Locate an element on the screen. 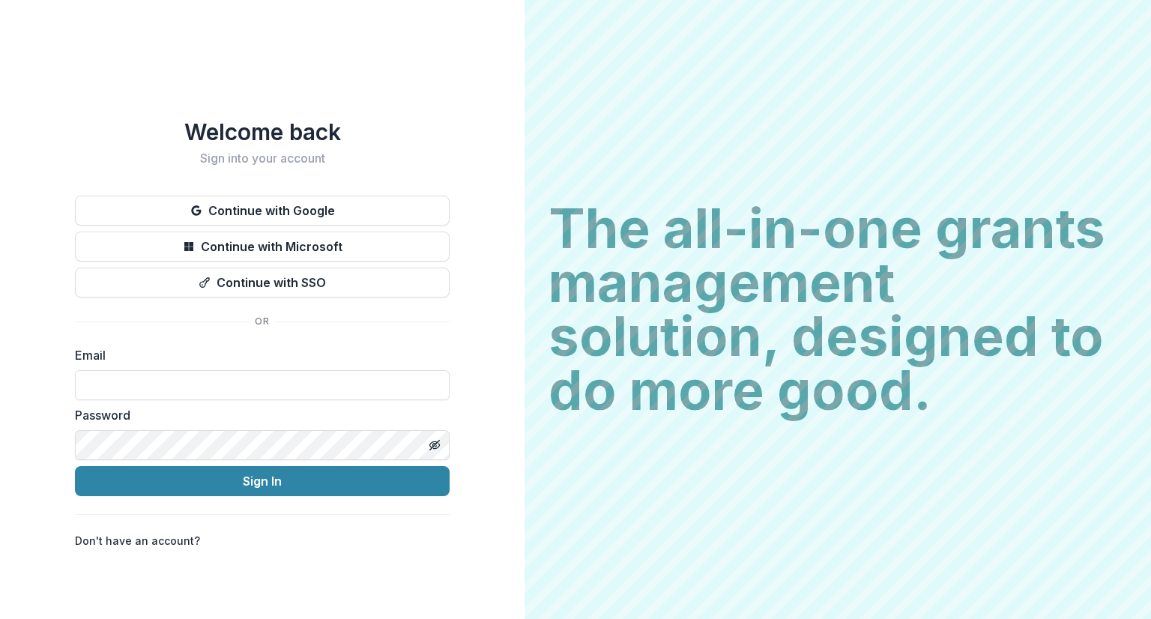 This screenshot has width=1151, height=619. button: Continue with Microsoft is located at coordinates (262, 247).